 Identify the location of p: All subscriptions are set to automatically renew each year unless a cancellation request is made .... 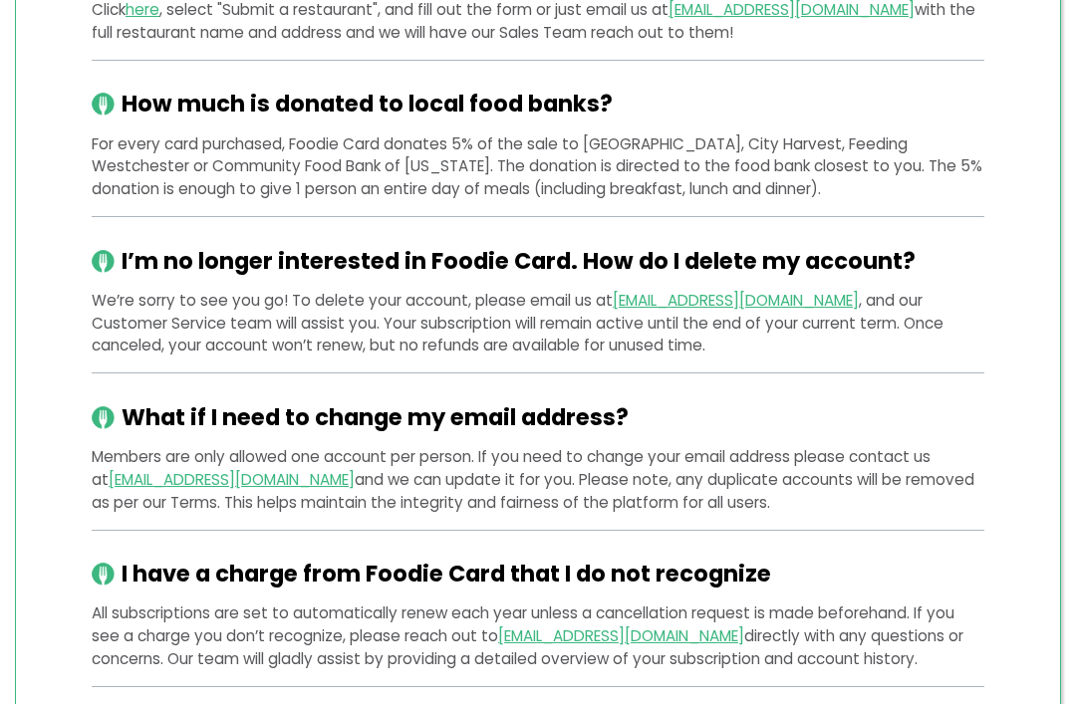
(538, 638).